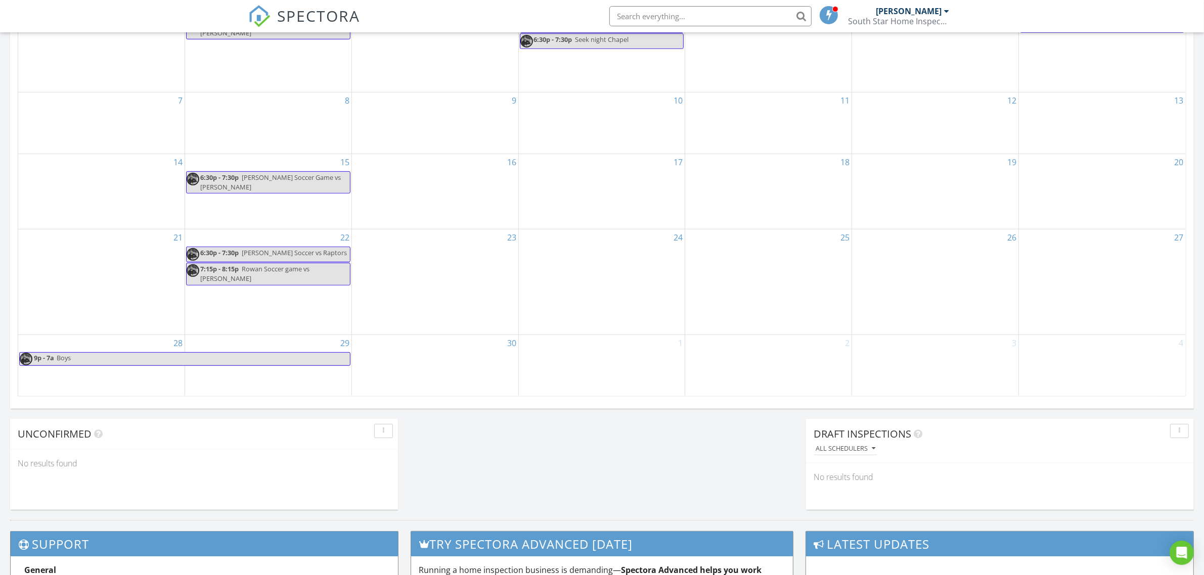  I want to click on a: Go to September 19, 2025, so click(1012, 162).